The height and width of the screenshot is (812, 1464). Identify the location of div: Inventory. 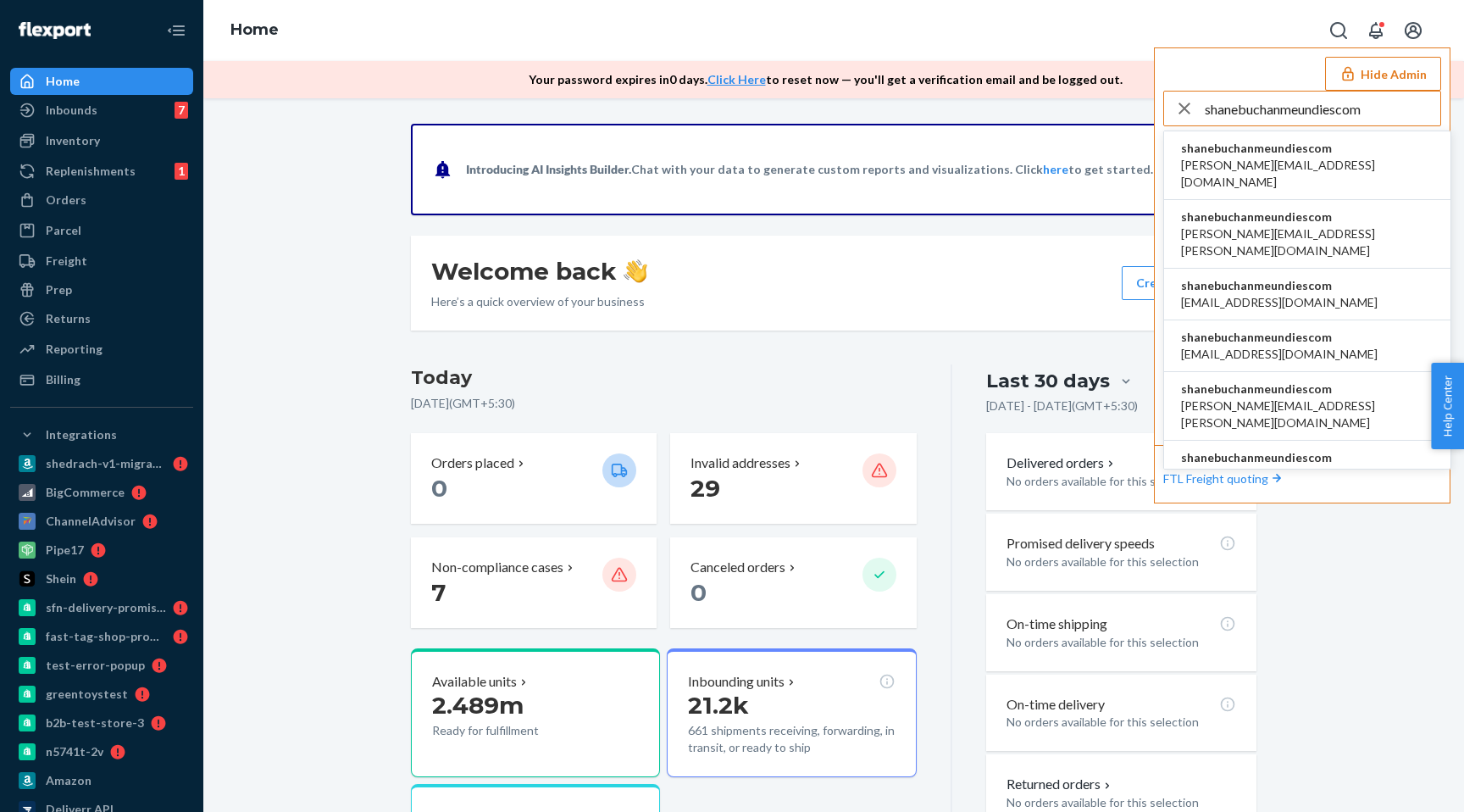
(73, 141).